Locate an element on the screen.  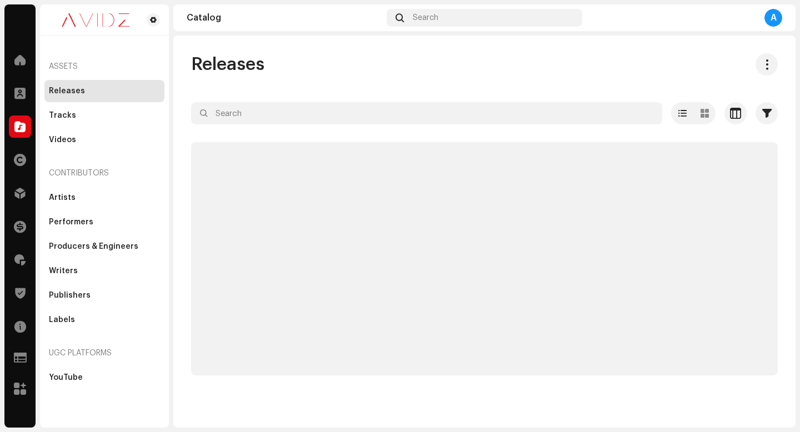
div: YouTube is located at coordinates (66, 378).